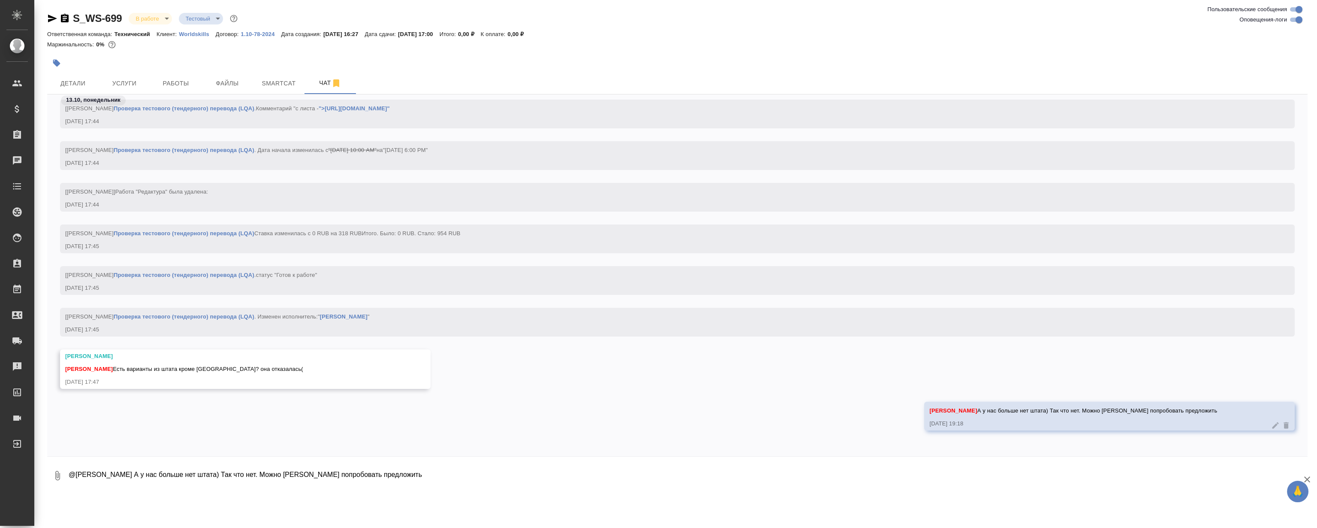 The image size is (1317, 528). Describe the element at coordinates (449, 34) in the screenshot. I see `p: Итого:` at that location.